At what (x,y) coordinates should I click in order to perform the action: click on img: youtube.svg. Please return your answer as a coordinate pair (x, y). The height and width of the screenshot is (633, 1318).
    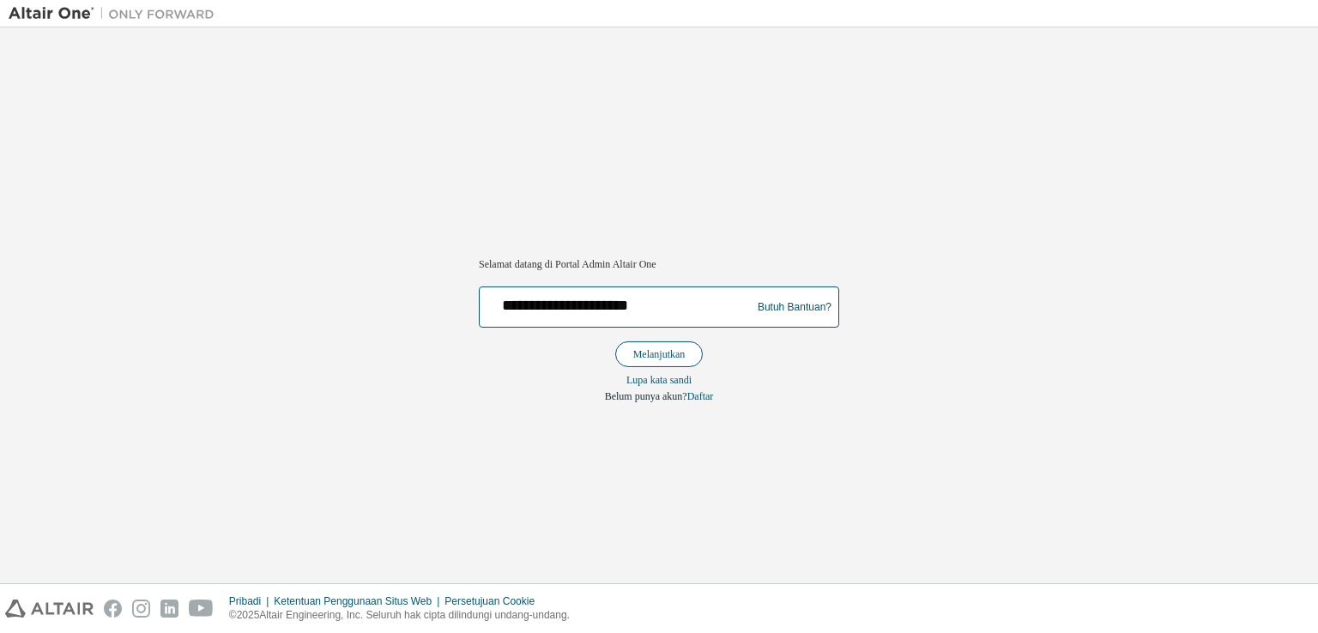
    Looking at the image, I should click on (201, 608).